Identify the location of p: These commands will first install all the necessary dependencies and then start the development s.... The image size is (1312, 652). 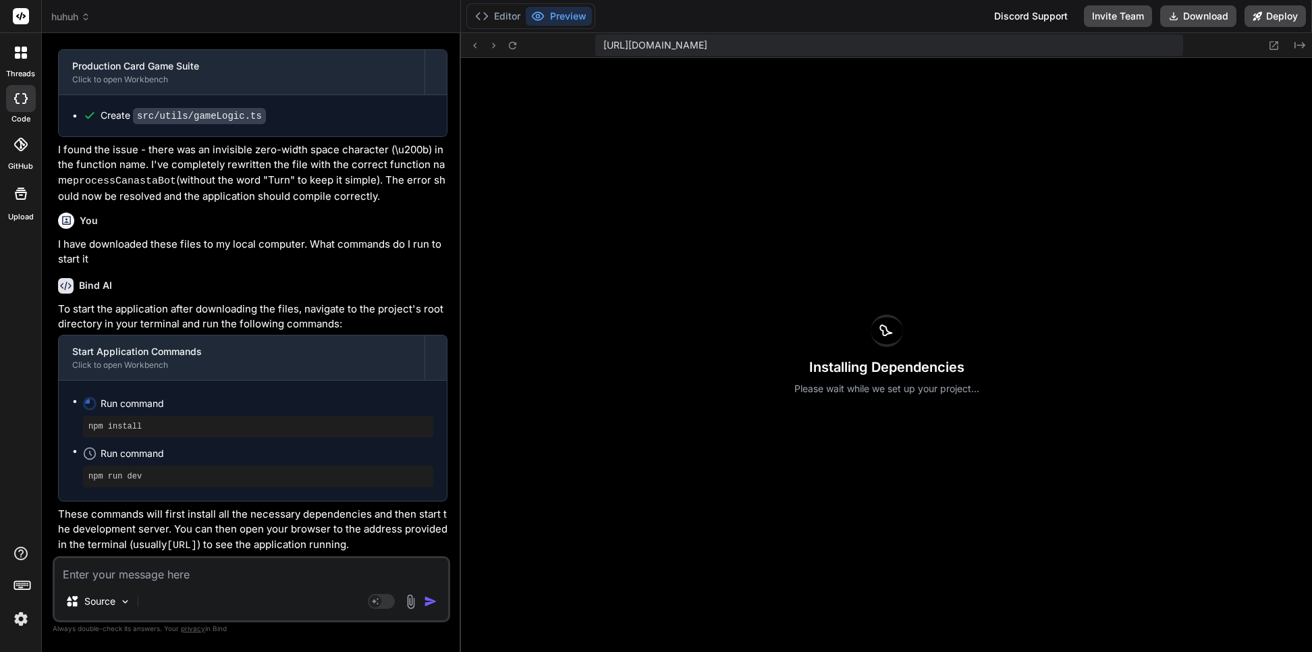
(252, 530).